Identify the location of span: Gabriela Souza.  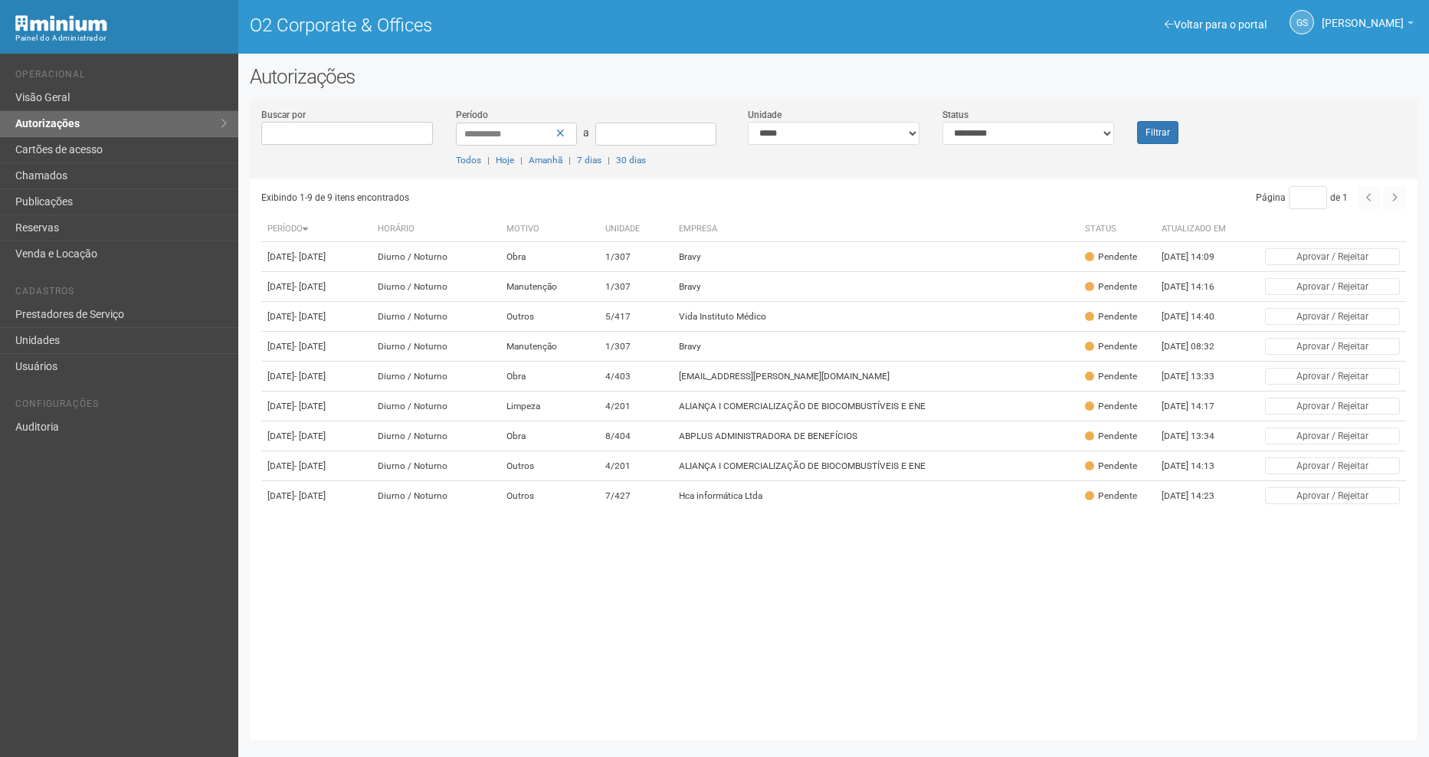
(1362, 15).